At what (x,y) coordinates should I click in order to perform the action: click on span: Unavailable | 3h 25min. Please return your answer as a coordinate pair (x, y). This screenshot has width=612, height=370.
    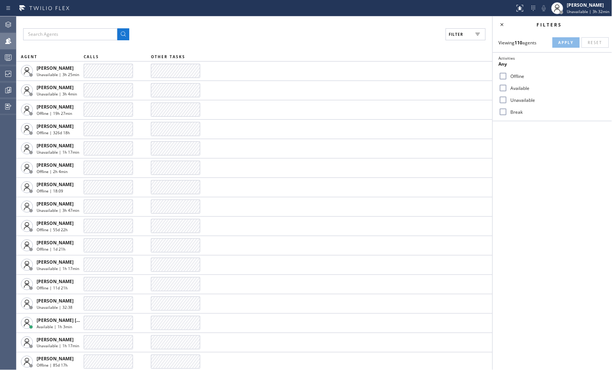
    Looking at the image, I should click on (58, 75).